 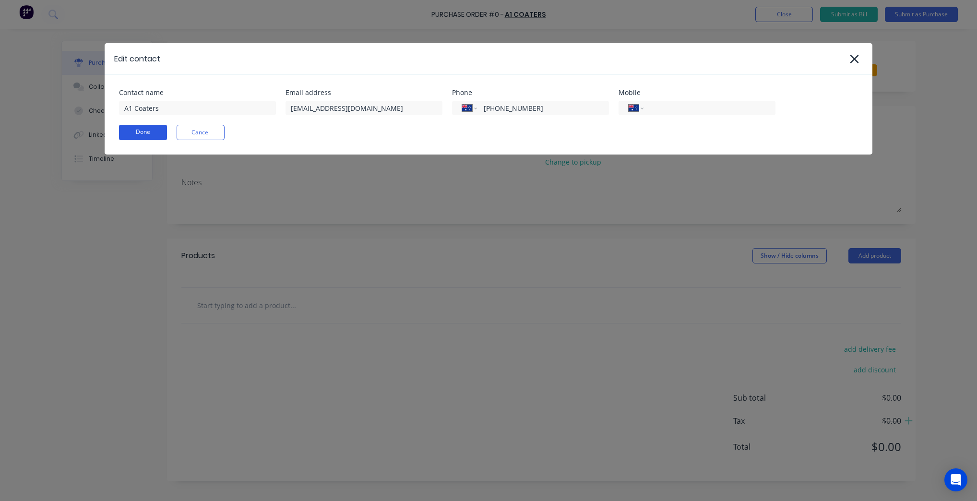 I want to click on div: Open Intercom Messenger, so click(x=956, y=480).